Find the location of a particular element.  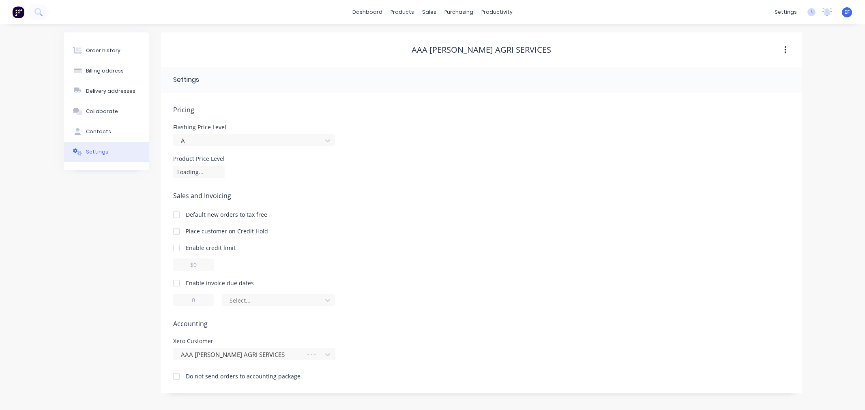

div: Place customer on Credit Hold is located at coordinates (227, 231).